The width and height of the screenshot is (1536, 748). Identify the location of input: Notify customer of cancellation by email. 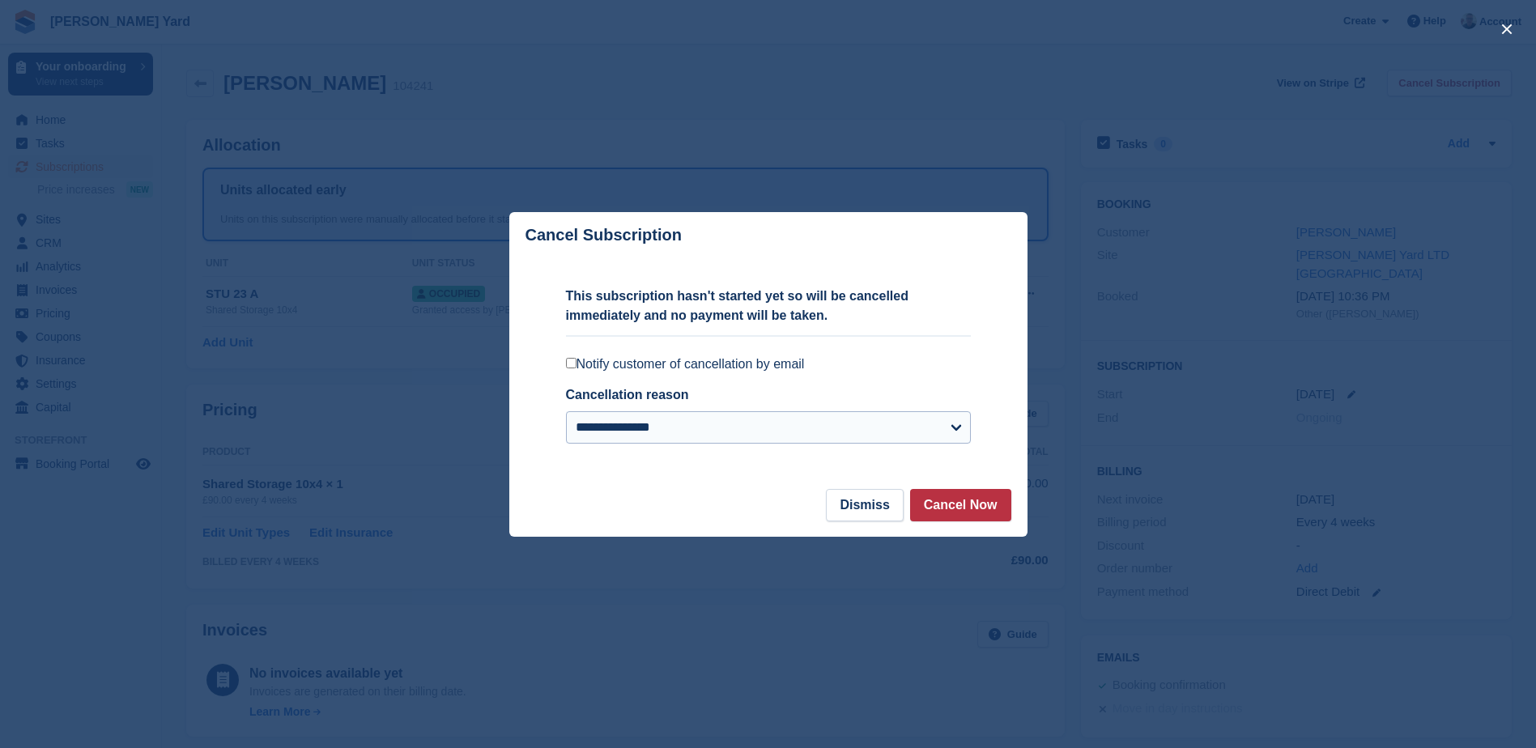
(571, 363).